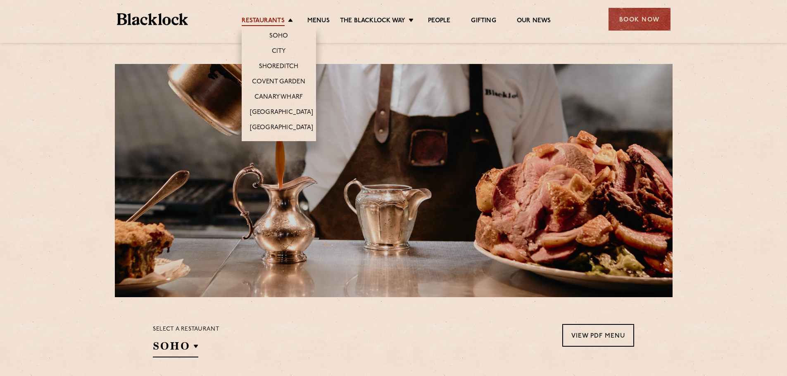 This screenshot has width=787, height=376. Describe the element at coordinates (278, 98) in the screenshot. I see `a: Canary Wharf` at that location.